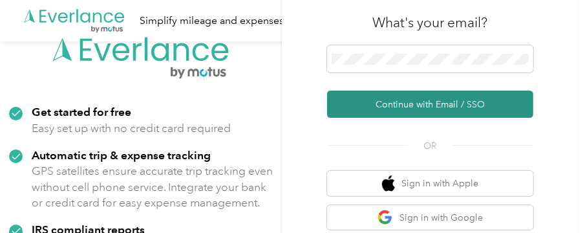 This screenshot has height=233, width=585. Describe the element at coordinates (152, 187) in the screenshot. I see `p: GPS satellites ensure accurate trip tracking even without cell phone service. Integrate your bank...` at that location.